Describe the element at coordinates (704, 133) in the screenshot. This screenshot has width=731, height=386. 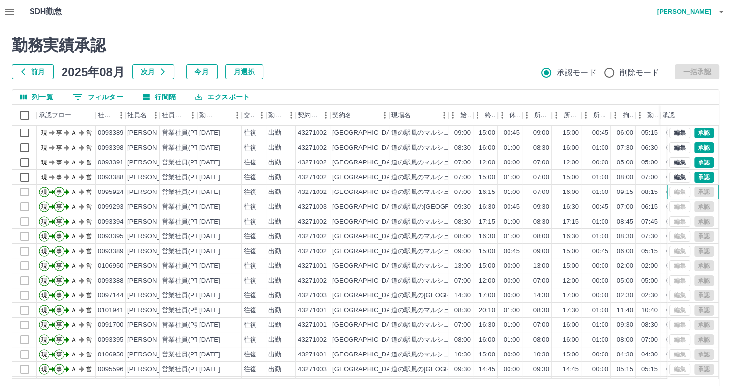
I see `button: 承認` at that location.